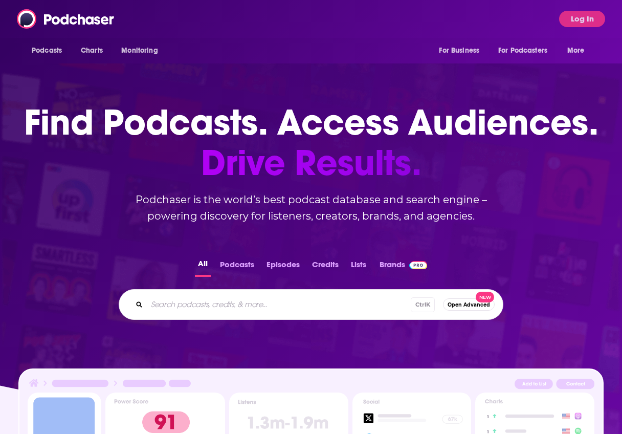 Image resolution: width=622 pixels, height=434 pixels. Describe the element at coordinates (325, 266) in the screenshot. I see `button: Credits` at that location.